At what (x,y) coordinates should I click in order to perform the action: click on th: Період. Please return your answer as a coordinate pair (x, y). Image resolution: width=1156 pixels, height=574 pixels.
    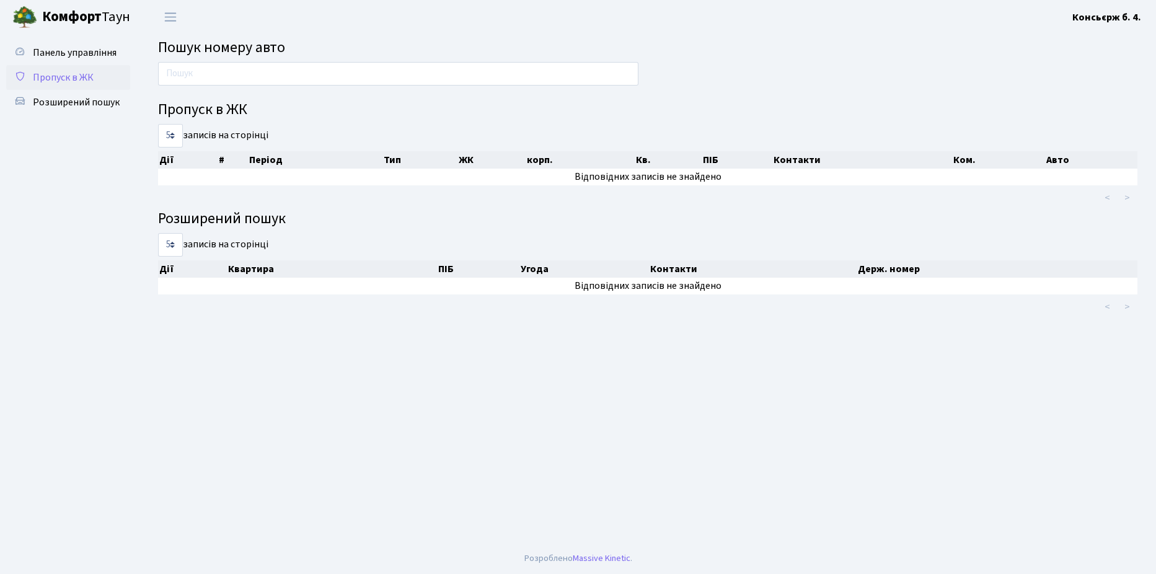
    Looking at the image, I should click on (315, 160).